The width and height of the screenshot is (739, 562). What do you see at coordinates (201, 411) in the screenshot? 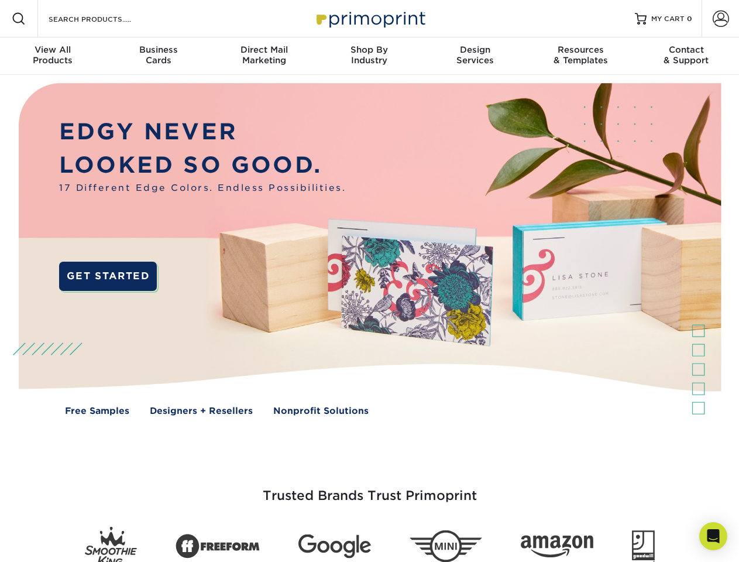
I see `a: Designers + Resellers` at bounding box center [201, 411].